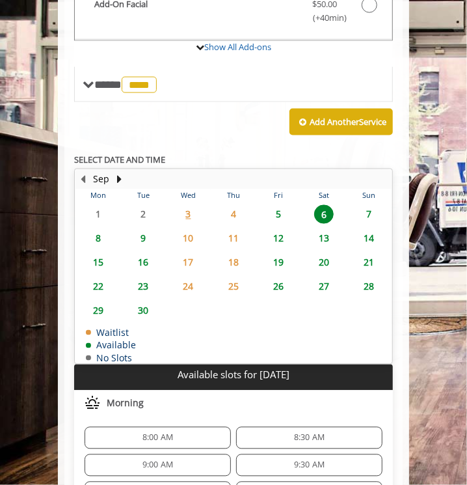 The image size is (467, 485). What do you see at coordinates (369, 214) in the screenshot?
I see `td: Select day7` at bounding box center [369, 214].